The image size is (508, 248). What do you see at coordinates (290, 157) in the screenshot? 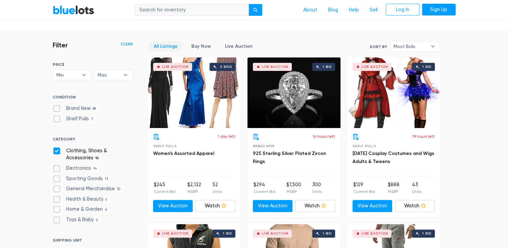
I see `a: 925 Sterling Silver Plated Zircon Rings` at bounding box center [290, 157].